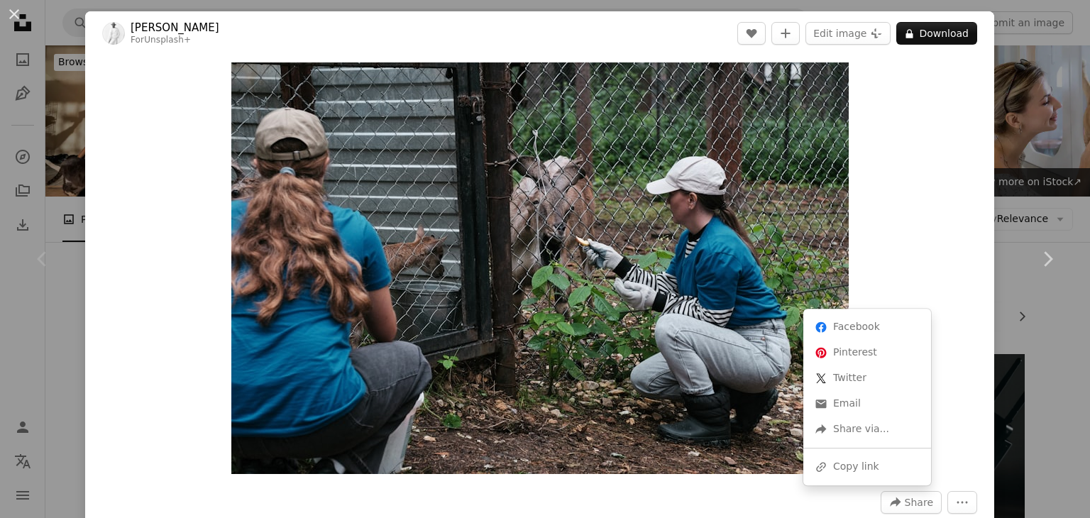 The width and height of the screenshot is (1090, 518). Describe the element at coordinates (867, 429) in the screenshot. I see `div: Share via...` at that location.